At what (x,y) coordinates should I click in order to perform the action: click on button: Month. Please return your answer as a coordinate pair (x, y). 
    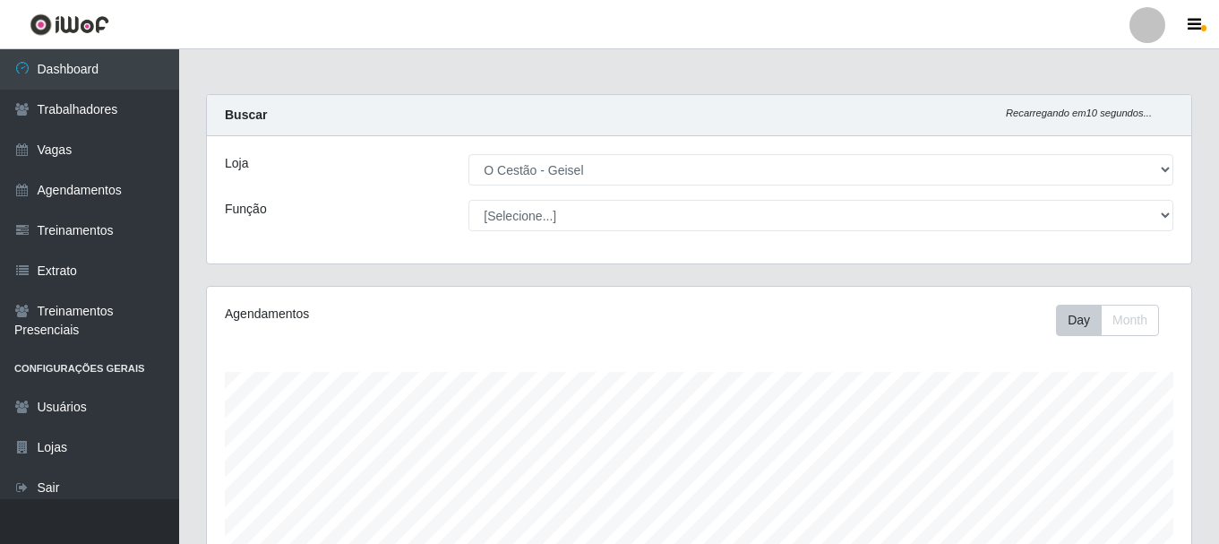
    Looking at the image, I should click on (1129, 320).